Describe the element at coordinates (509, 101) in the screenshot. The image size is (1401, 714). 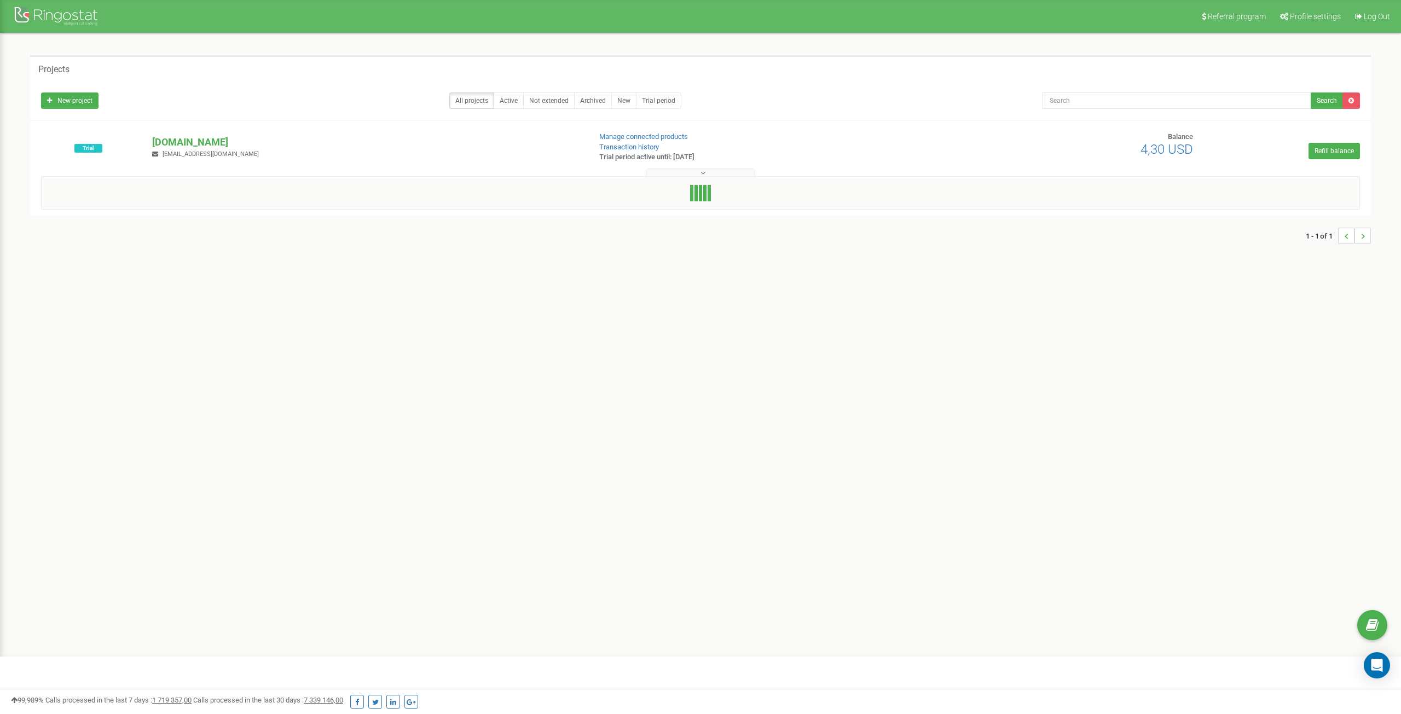
I see `a: Active` at that location.